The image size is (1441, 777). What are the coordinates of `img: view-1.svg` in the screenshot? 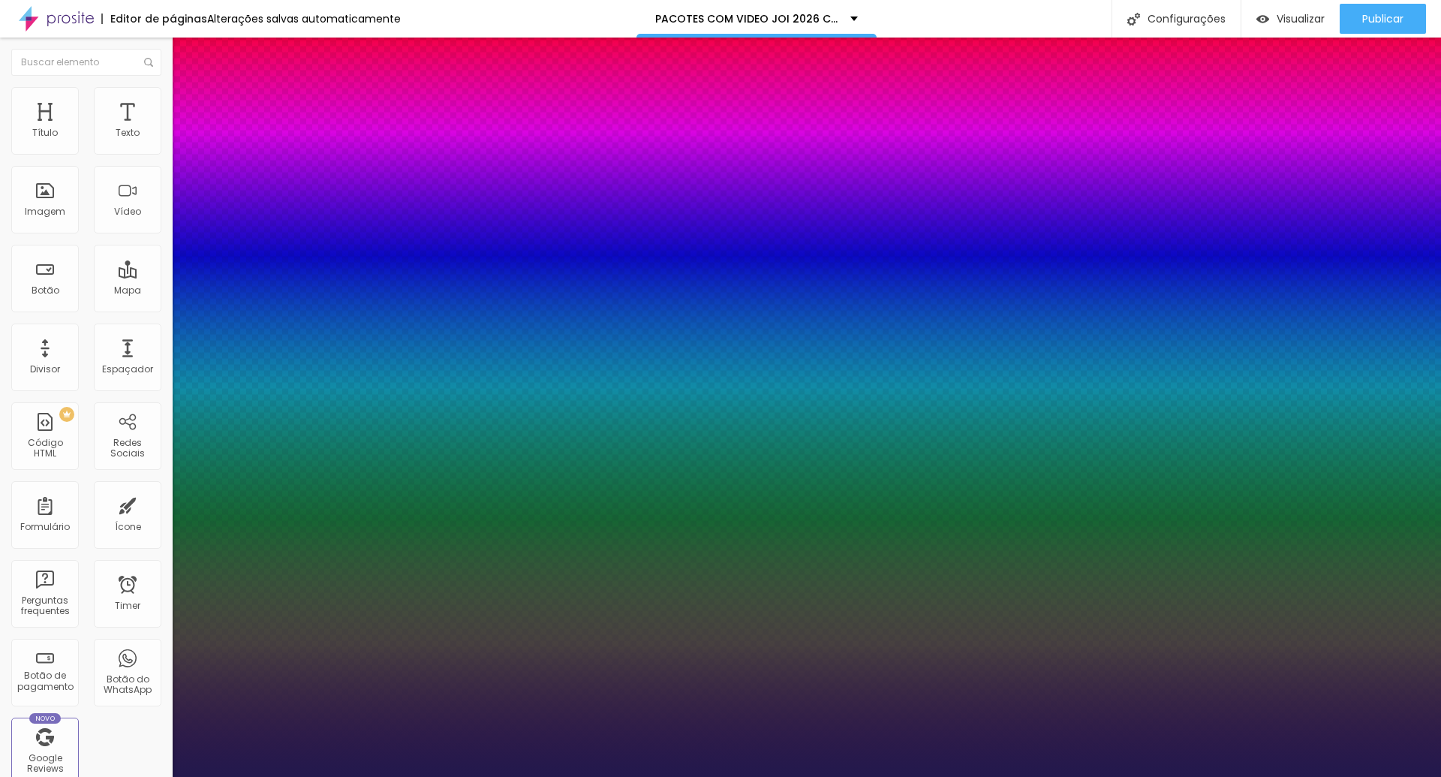 It's located at (1262, 19).